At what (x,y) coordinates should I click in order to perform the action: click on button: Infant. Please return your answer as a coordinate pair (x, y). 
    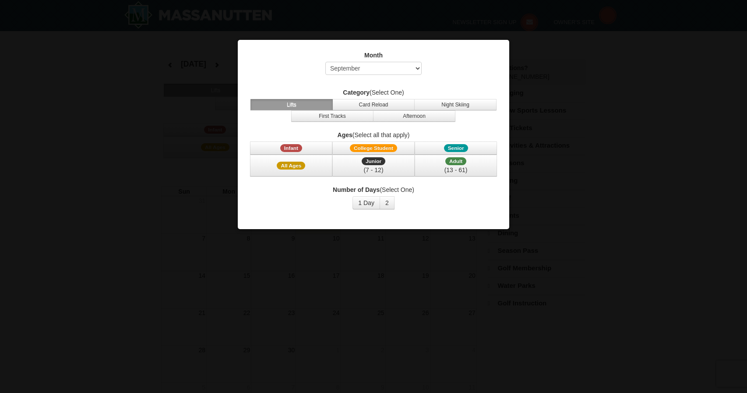
    Looking at the image, I should click on (291, 148).